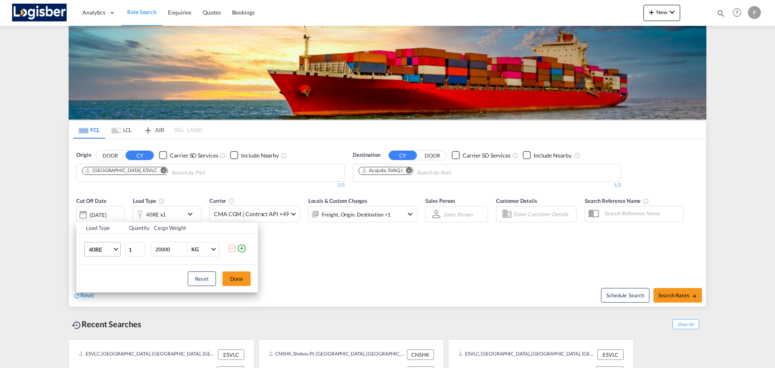  I want to click on input: Qty, so click(135, 249).